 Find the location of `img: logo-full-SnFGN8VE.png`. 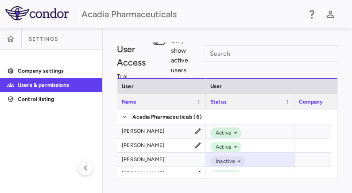

img: logo-full-SnFGN8VE.png is located at coordinates (37, 13).